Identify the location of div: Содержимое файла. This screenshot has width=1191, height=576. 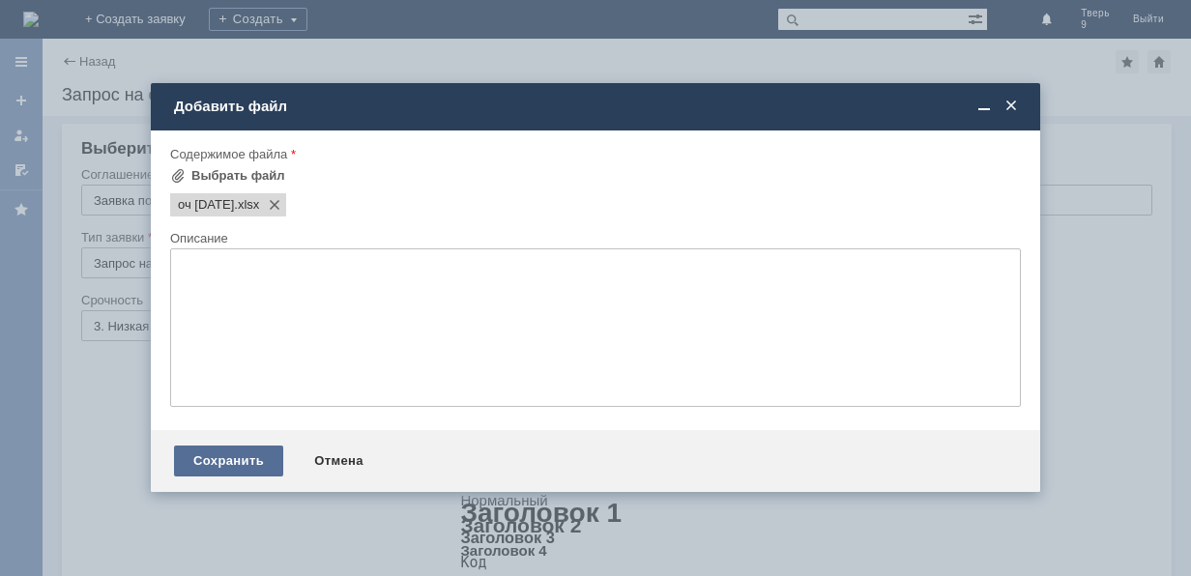
(594, 154).